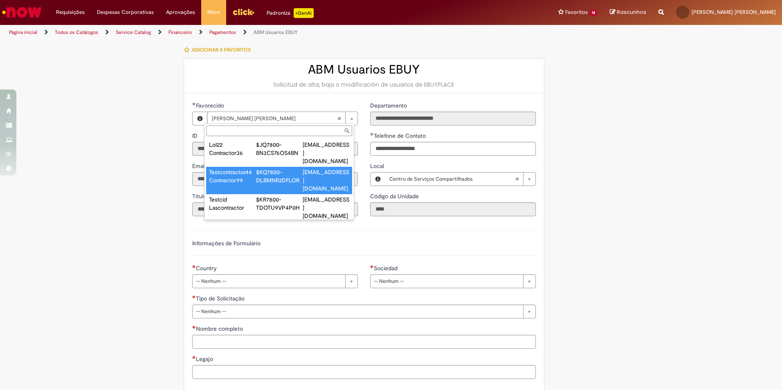 Image resolution: width=782 pixels, height=390 pixels. Describe the element at coordinates (232, 176) in the screenshot. I see `div: Testcontractor44 Contractor99` at that location.